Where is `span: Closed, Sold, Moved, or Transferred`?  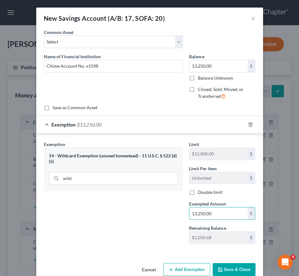
span: Closed, Sold, Moved, or Transferred is located at coordinates (221, 93).